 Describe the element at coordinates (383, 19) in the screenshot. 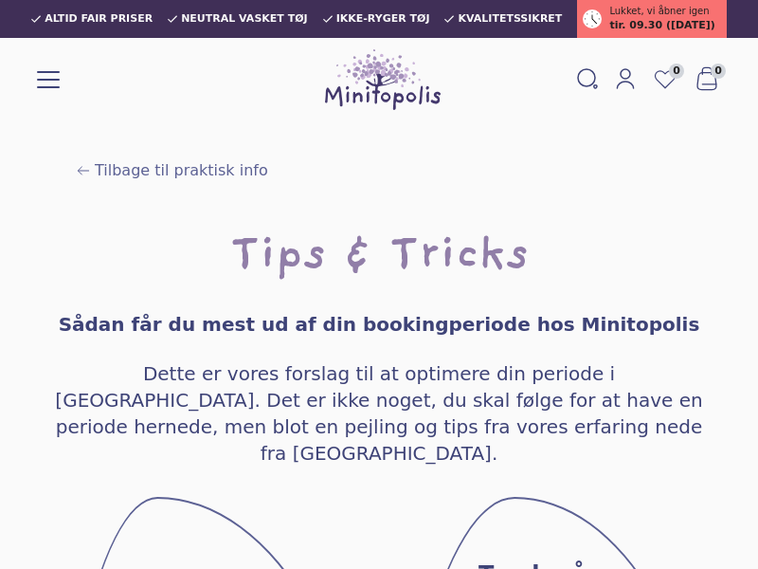

I see `span: Ikke-ryger tøj` at that location.